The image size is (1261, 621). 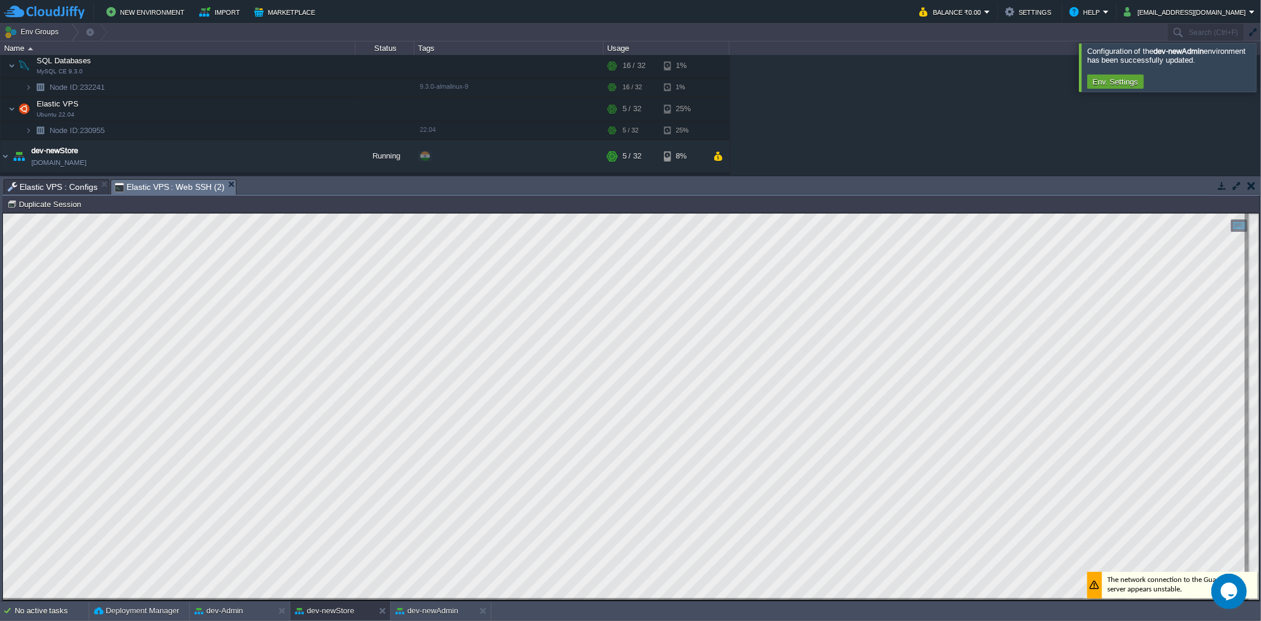 I want to click on div: The network connection to the Guacamole server appears unstable., so click(x=1170, y=371).